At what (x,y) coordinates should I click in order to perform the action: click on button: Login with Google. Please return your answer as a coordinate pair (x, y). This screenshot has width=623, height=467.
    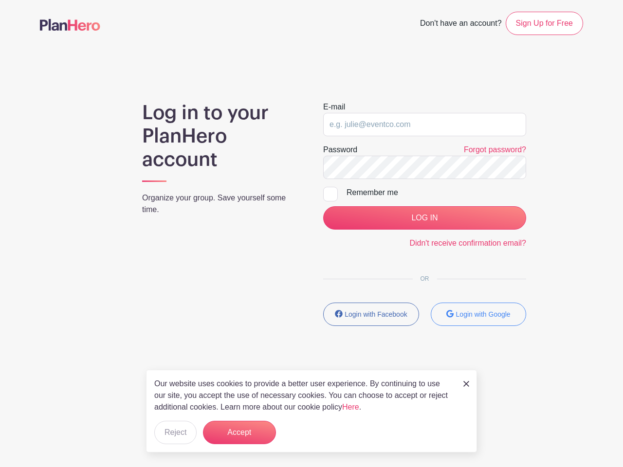
    Looking at the image, I should click on (479, 314).